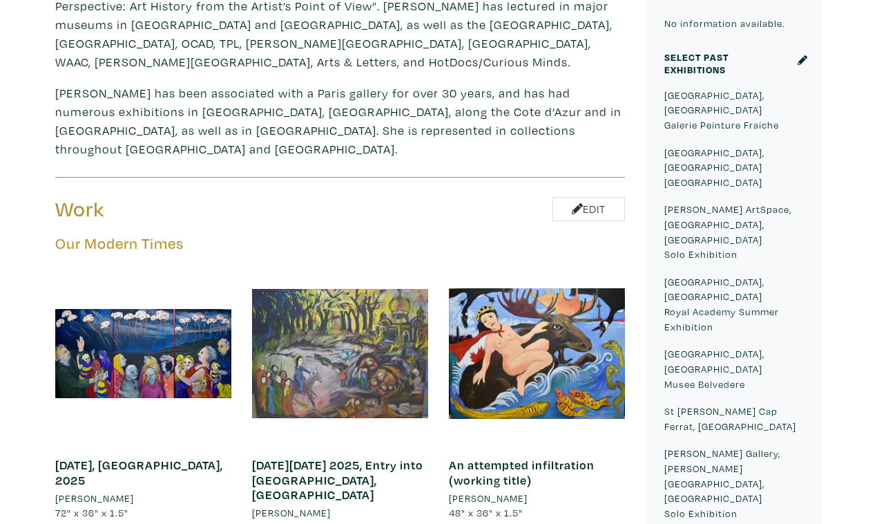 The width and height of the screenshot is (877, 524). What do you see at coordinates (486, 512) in the screenshot?
I see `span: 48" x 36" x 1.5"` at bounding box center [486, 512].